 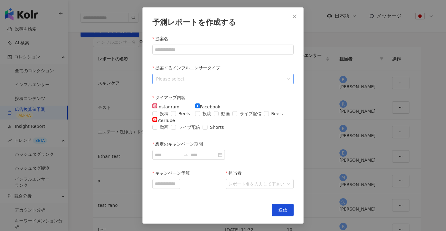 What do you see at coordinates (189, 121) in the screenshot?
I see `div: YouTube` at bounding box center [189, 121].